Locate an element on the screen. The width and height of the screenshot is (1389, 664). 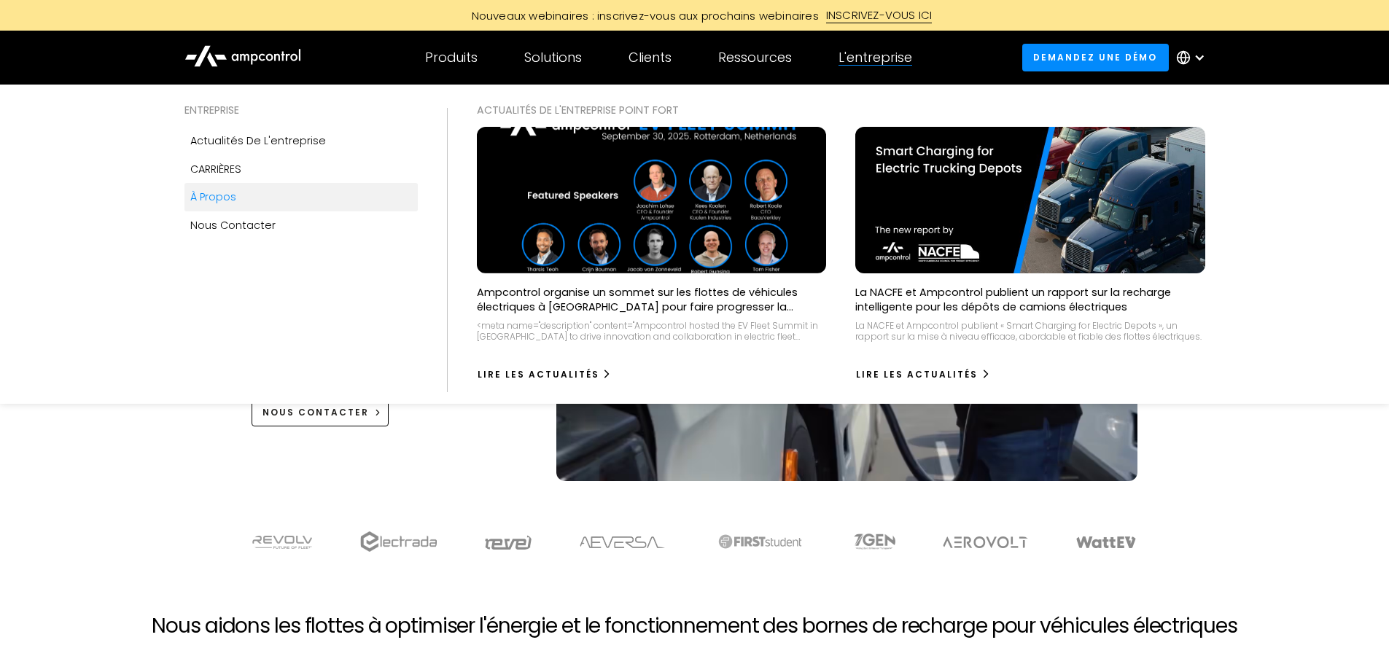
div: L'entreprise is located at coordinates (875, 58).